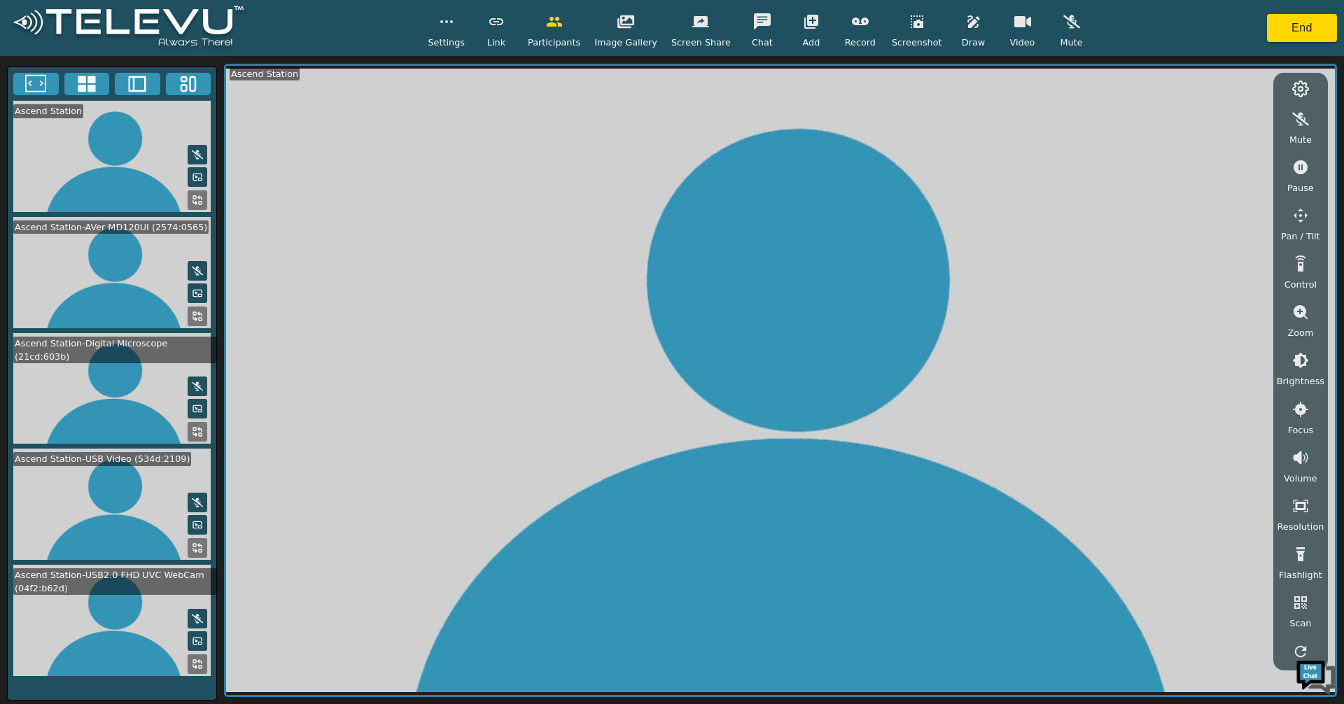  I want to click on span: Focus, so click(1300, 430).